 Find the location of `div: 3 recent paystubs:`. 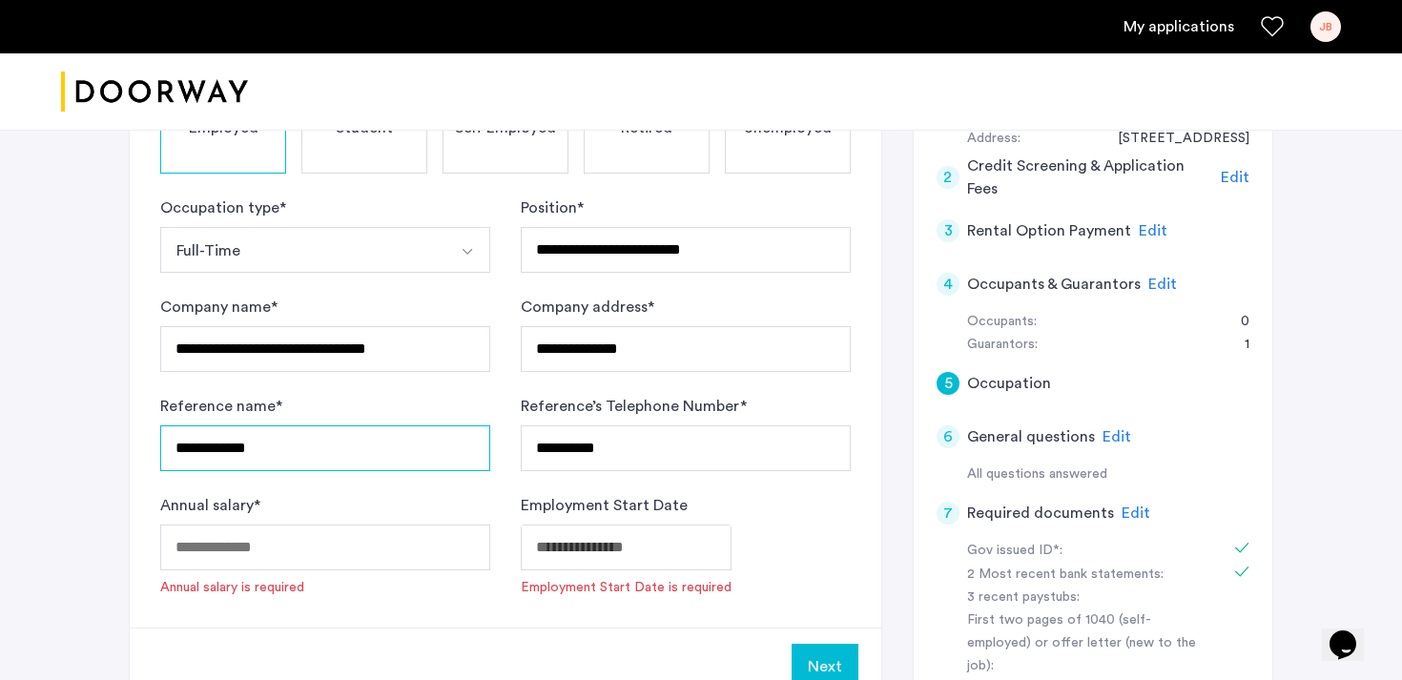

div: 3 recent paystubs: is located at coordinates (1087, 598).